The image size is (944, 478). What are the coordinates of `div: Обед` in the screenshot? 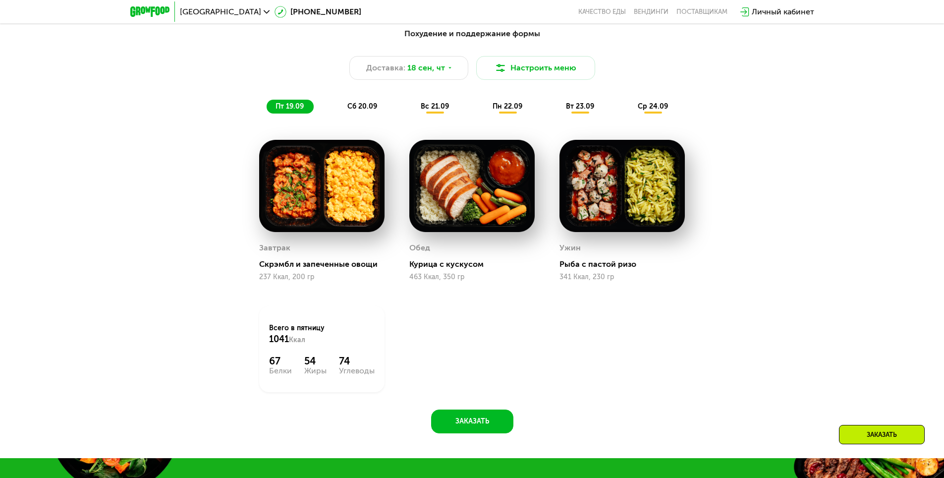 It's located at (420, 248).